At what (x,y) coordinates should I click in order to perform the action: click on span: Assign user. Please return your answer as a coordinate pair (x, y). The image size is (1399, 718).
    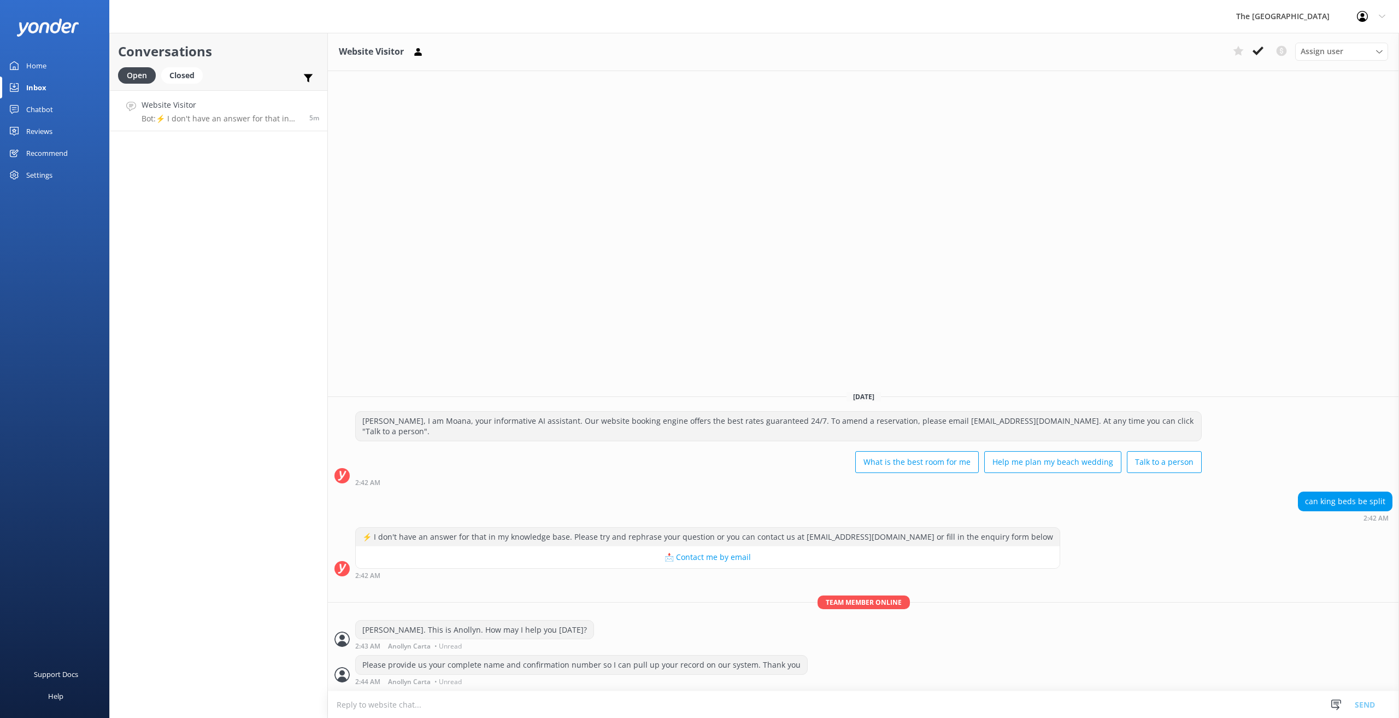
    Looking at the image, I should click on (1322, 51).